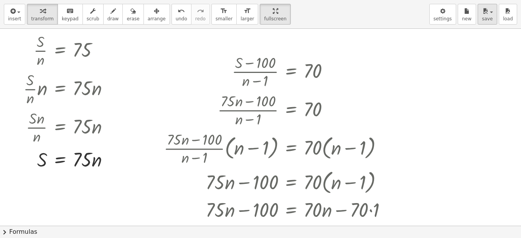 The image size is (521, 238). What do you see at coordinates (70, 14) in the screenshot?
I see `button: keyboardkeypad` at bounding box center [70, 14].